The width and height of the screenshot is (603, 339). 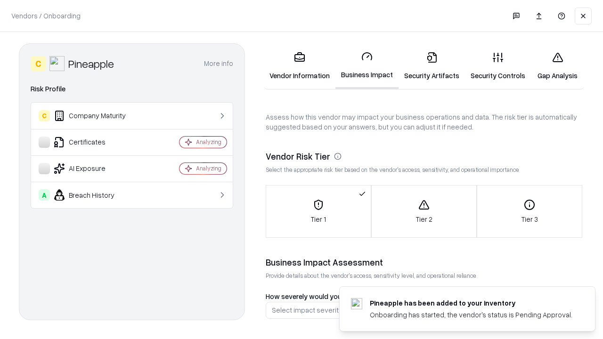 What do you see at coordinates (91, 64) in the screenshot?
I see `div: Pineapple` at bounding box center [91, 64].